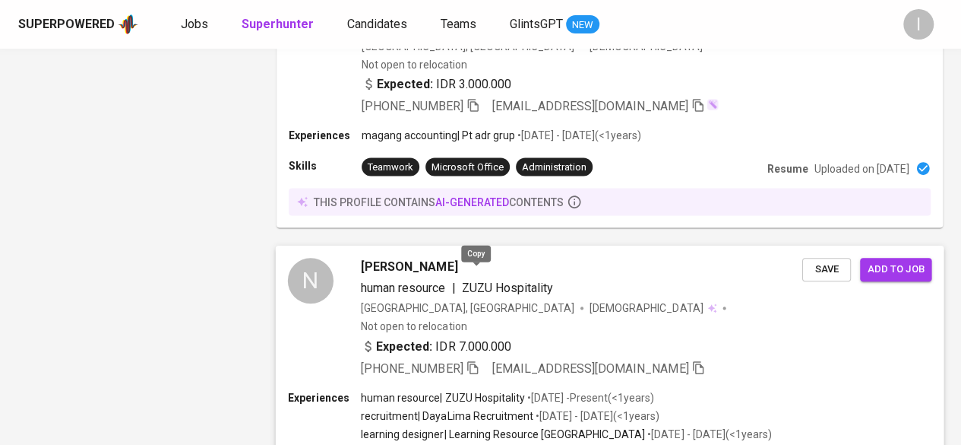 This screenshot has height=445, width=961. I want to click on a: Teams, so click(460, 24).